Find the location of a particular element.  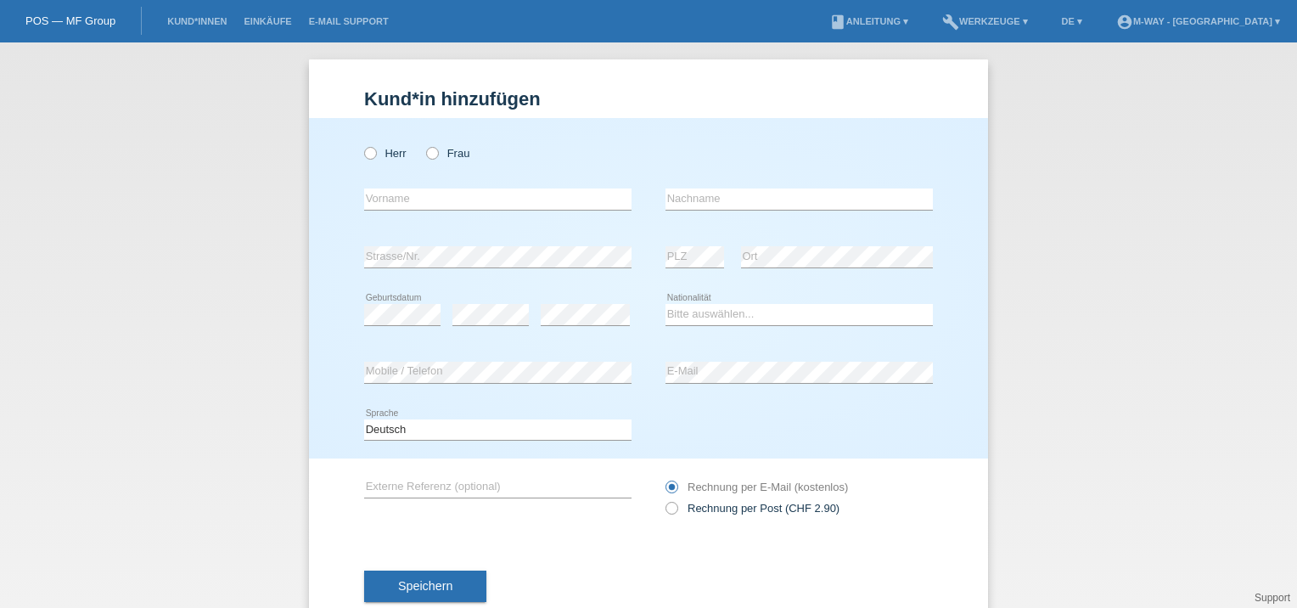

a: Einkäufe is located at coordinates (267, 21).